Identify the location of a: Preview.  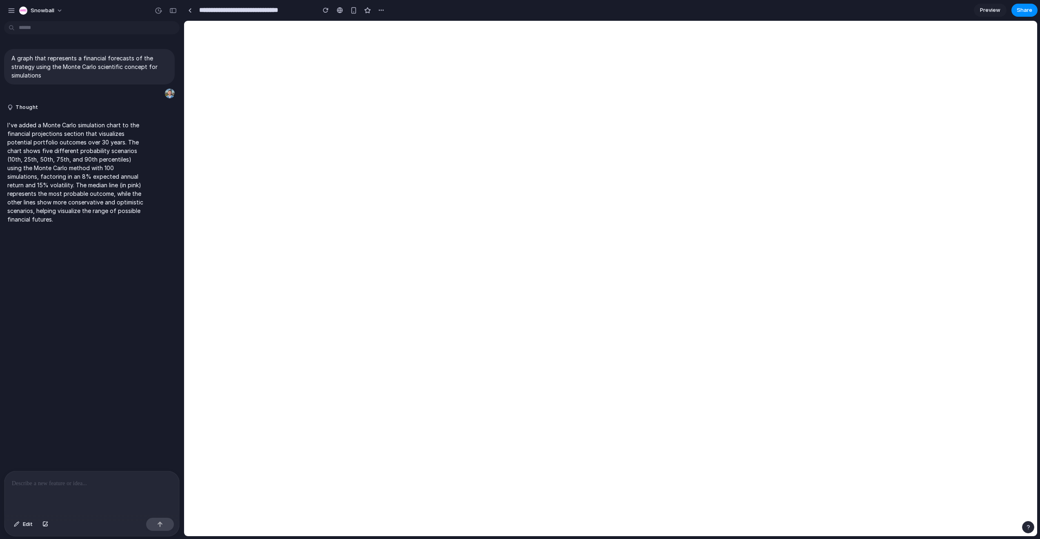
(990, 10).